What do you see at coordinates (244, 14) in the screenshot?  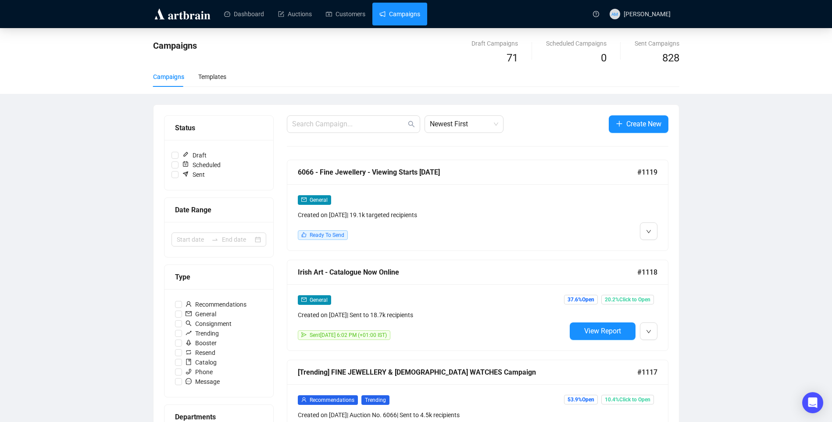 I see `a: Dashboard` at bounding box center [244, 14].